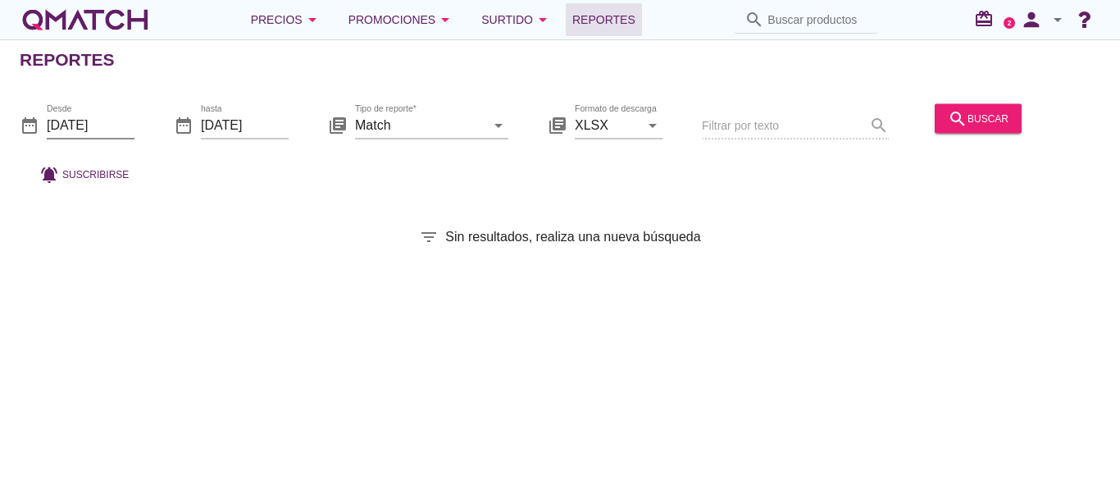  I want to click on span: Sin resultados, realiza una nueva búsqueda, so click(572, 237).